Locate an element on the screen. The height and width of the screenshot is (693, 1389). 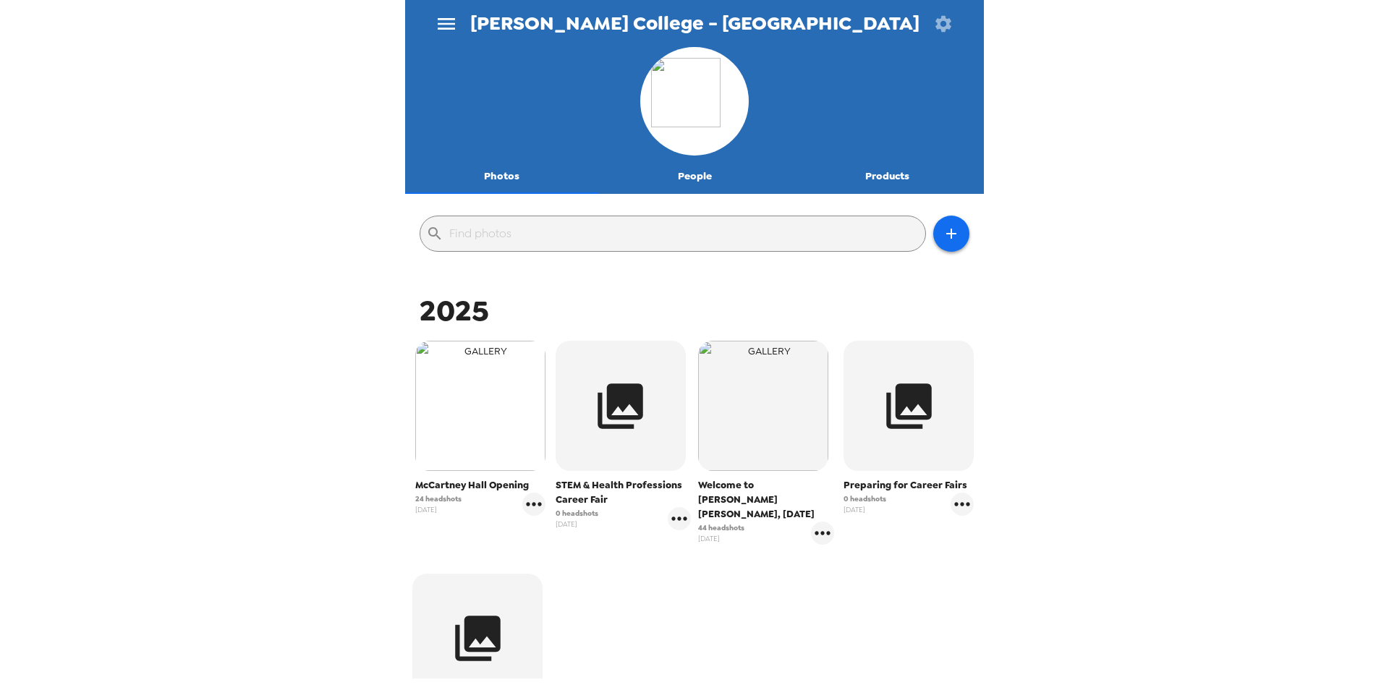
span: 44 headshots is located at coordinates (721, 527).